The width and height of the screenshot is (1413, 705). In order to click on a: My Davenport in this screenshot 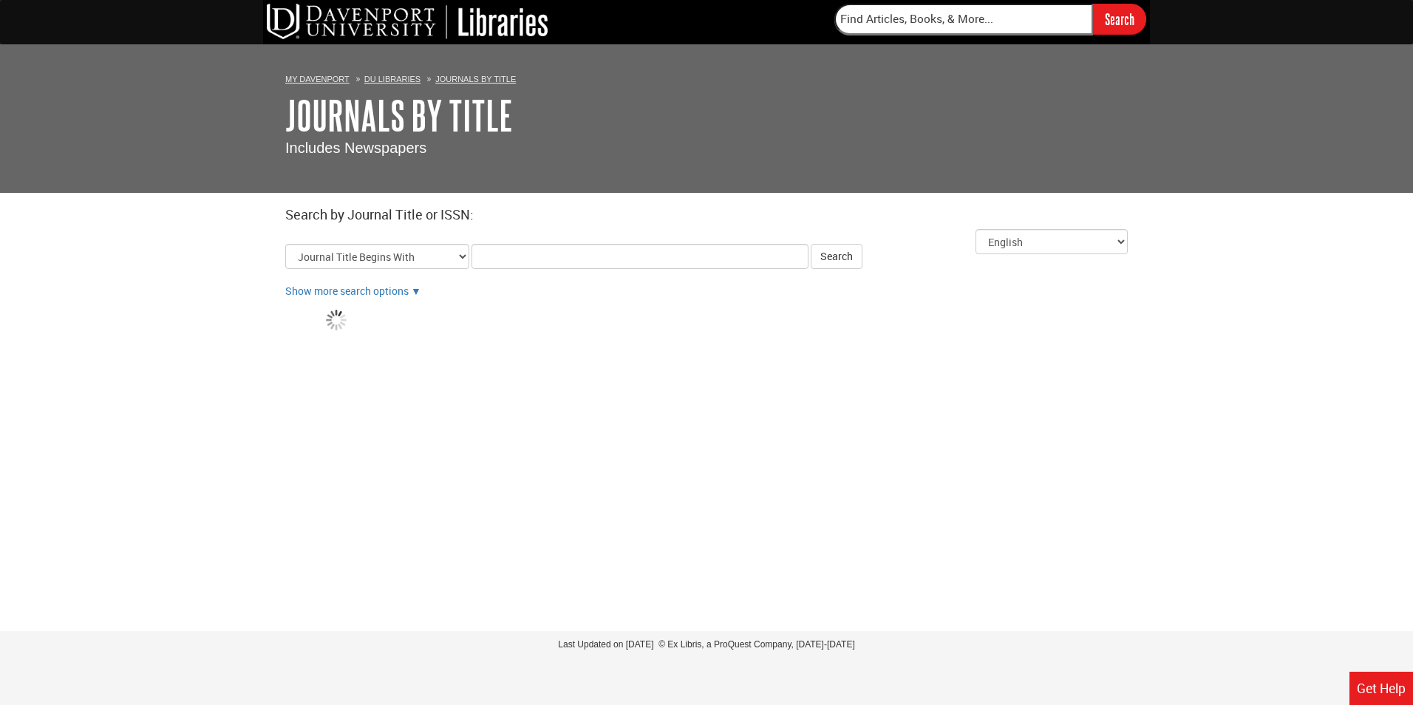, I will do `click(317, 79)`.